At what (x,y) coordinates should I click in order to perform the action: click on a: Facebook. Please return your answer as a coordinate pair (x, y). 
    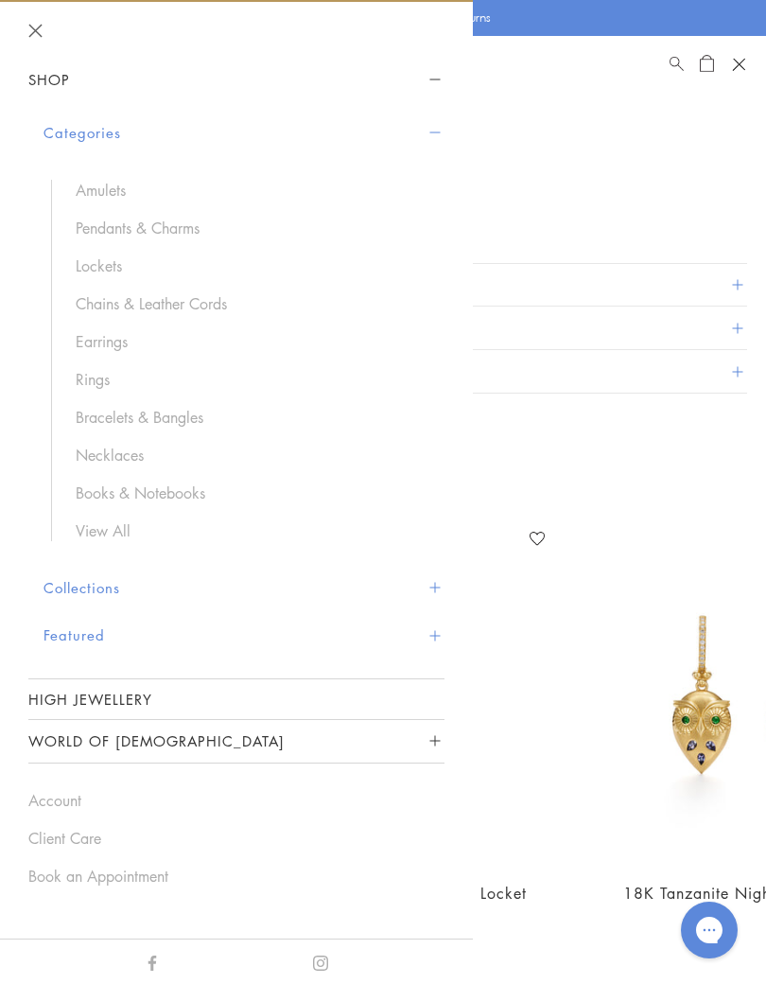
    Looking at the image, I should click on (152, 961).